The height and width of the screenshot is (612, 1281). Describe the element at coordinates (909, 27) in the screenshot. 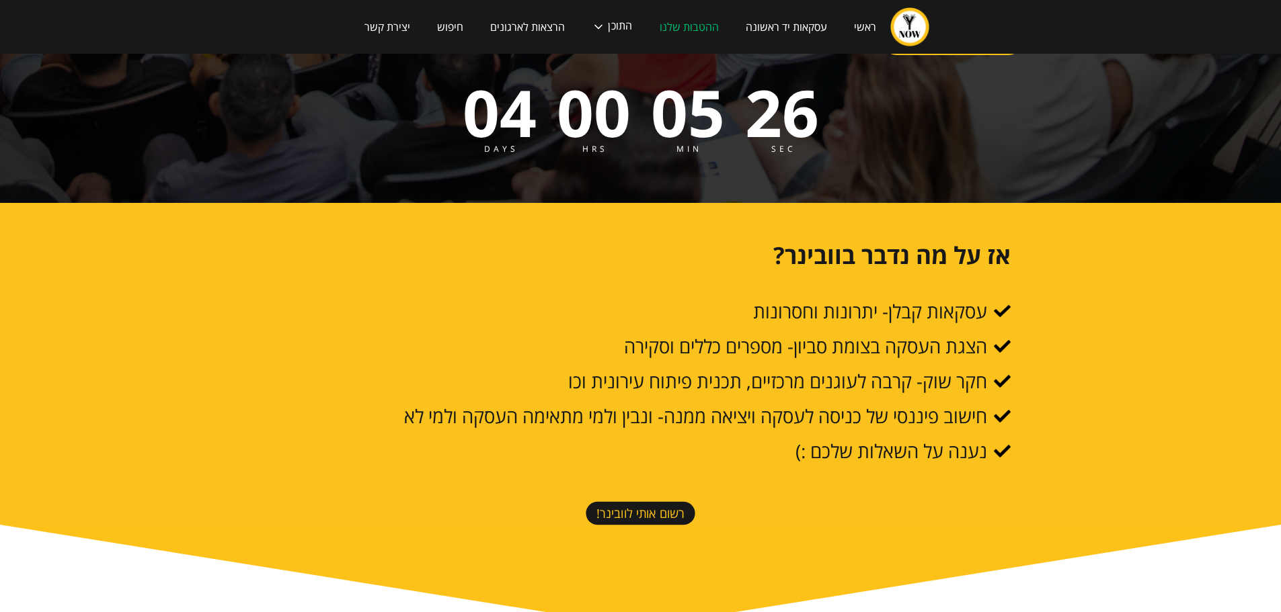

I see `a: home` at that location.